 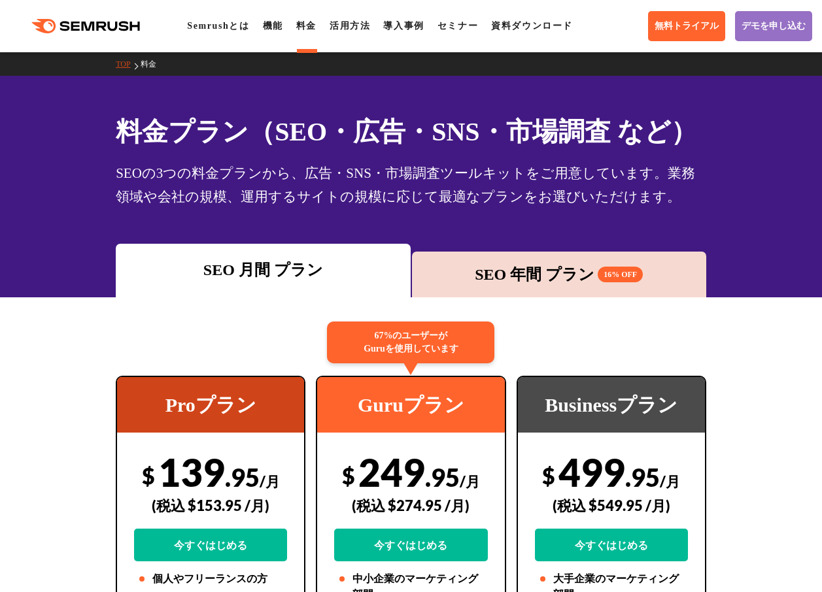 I want to click on div: 499, so click(x=611, y=505).